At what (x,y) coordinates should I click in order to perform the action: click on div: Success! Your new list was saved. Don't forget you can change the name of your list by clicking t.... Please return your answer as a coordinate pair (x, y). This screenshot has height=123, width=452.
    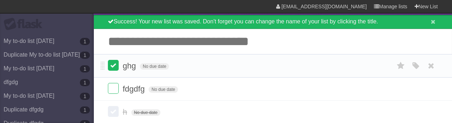
    Looking at the image, I should click on (273, 22).